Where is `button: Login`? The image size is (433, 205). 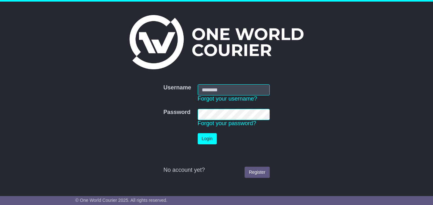
button: Login is located at coordinates (207, 138).